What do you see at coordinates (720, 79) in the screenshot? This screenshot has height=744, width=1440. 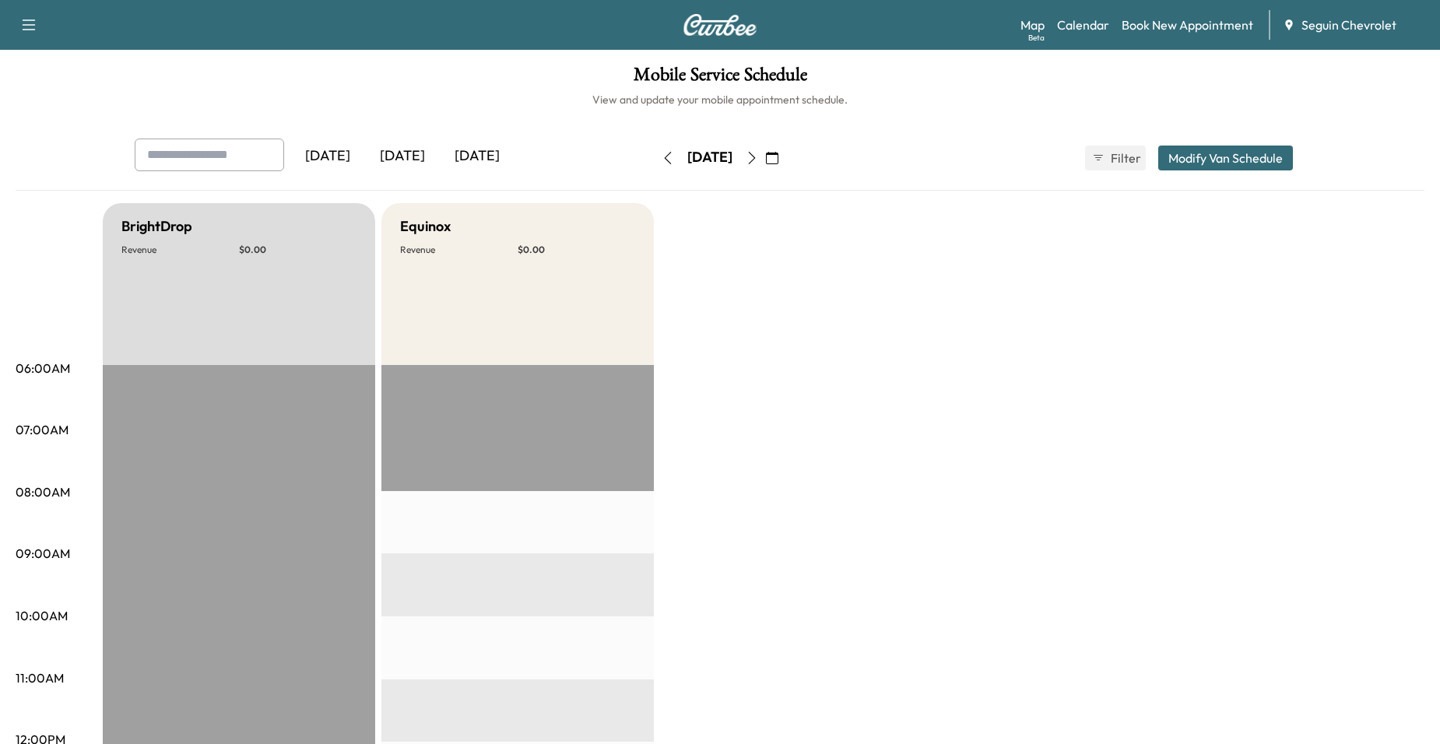 I see `h1: Mobile Service Schedule` at bounding box center [720, 79].